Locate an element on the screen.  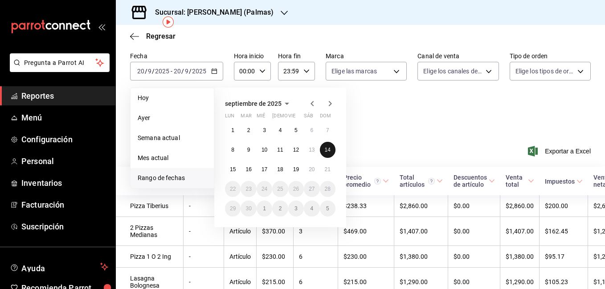
span: Elige las marcas is located at coordinates (354, 71).